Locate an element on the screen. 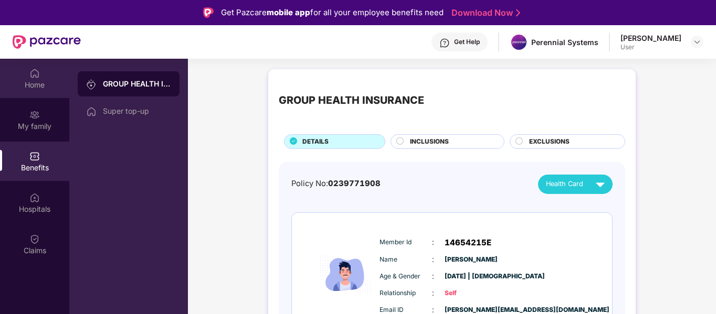 The height and width of the screenshot is (314, 716). div: Get Help is located at coordinates (466, 42).